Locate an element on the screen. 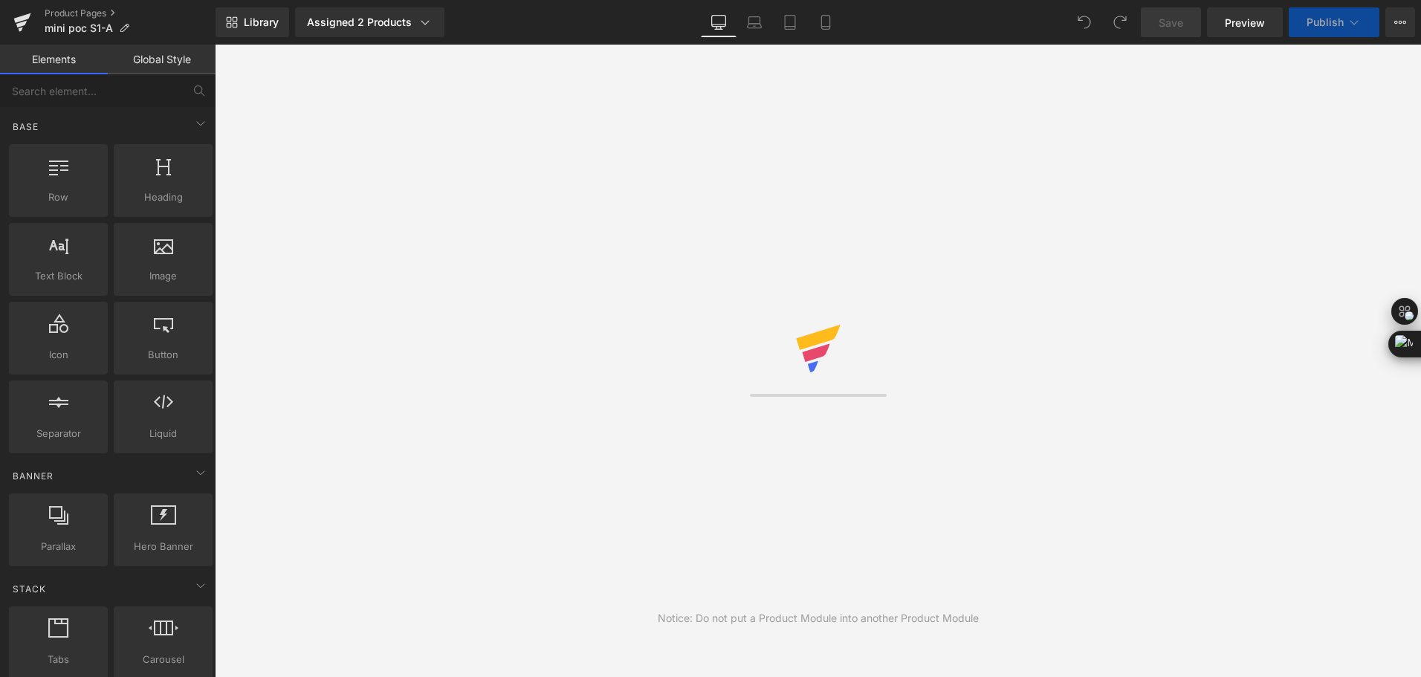 The image size is (1421, 677). span: Heading is located at coordinates (163, 197).